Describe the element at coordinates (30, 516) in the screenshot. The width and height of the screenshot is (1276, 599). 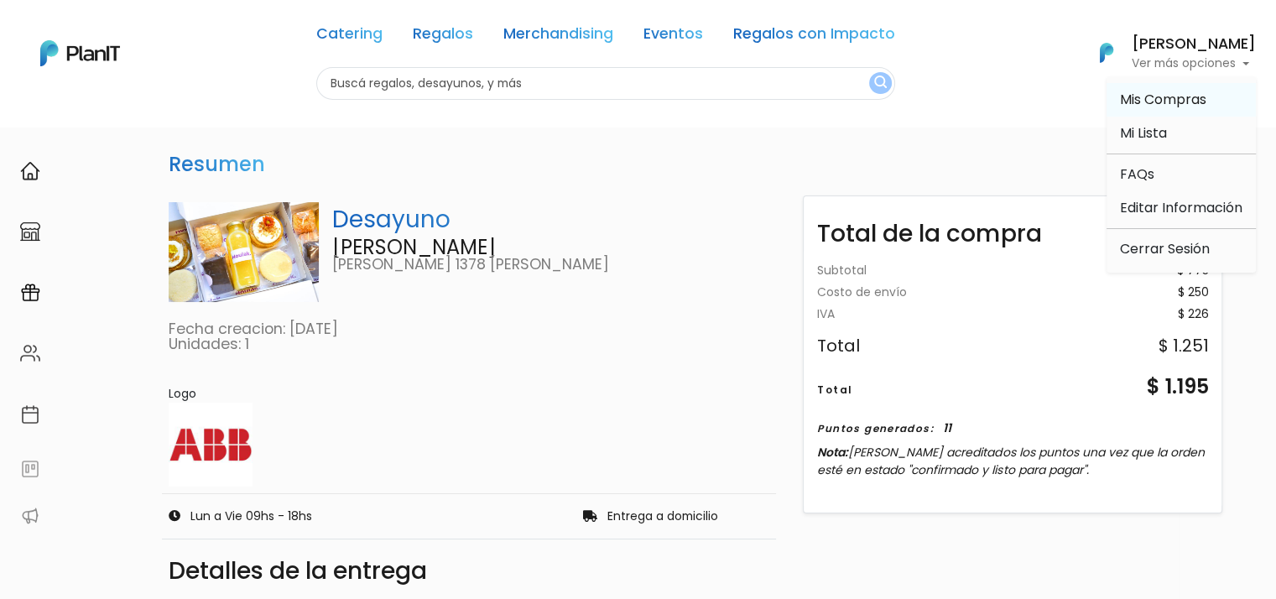
I see `img: partners-52edf745621dab592f3b2c58e3bca9d71375a7ef29c3b500c9f145b62cc070d4.svg` at that location.